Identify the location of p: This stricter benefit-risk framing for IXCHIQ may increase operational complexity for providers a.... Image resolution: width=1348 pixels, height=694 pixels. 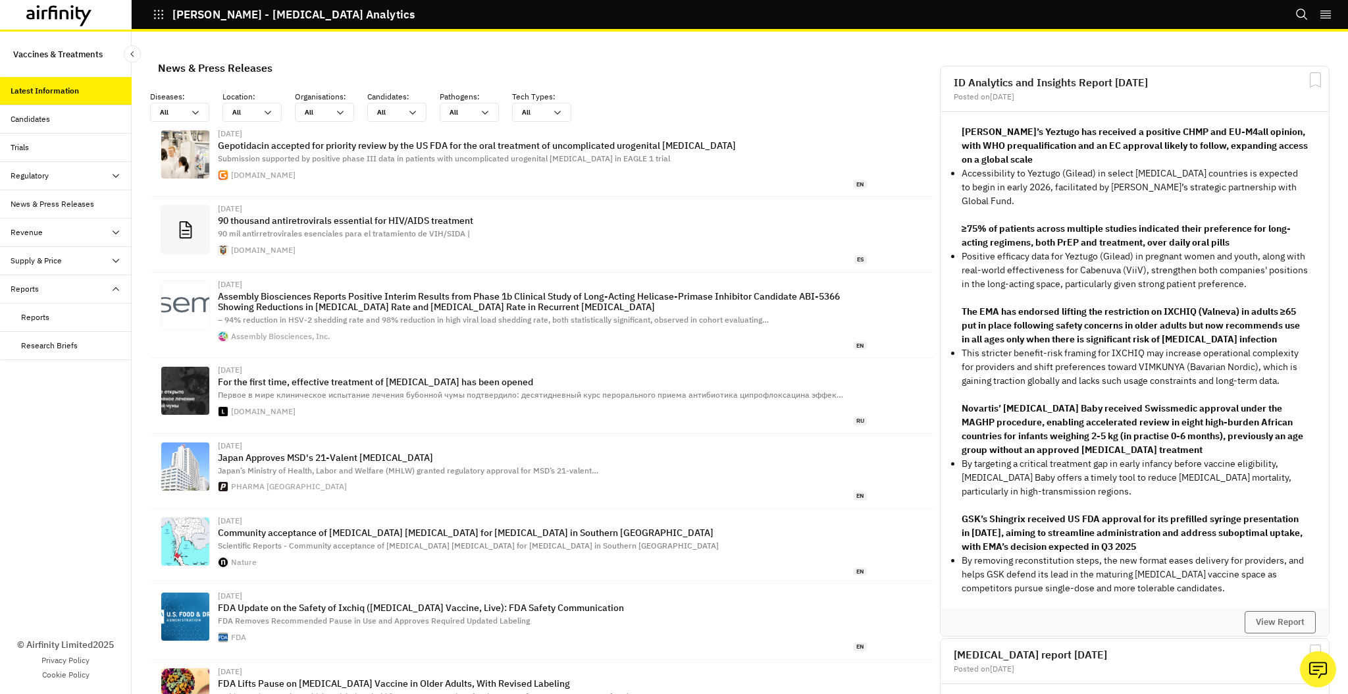
(1135, 367).